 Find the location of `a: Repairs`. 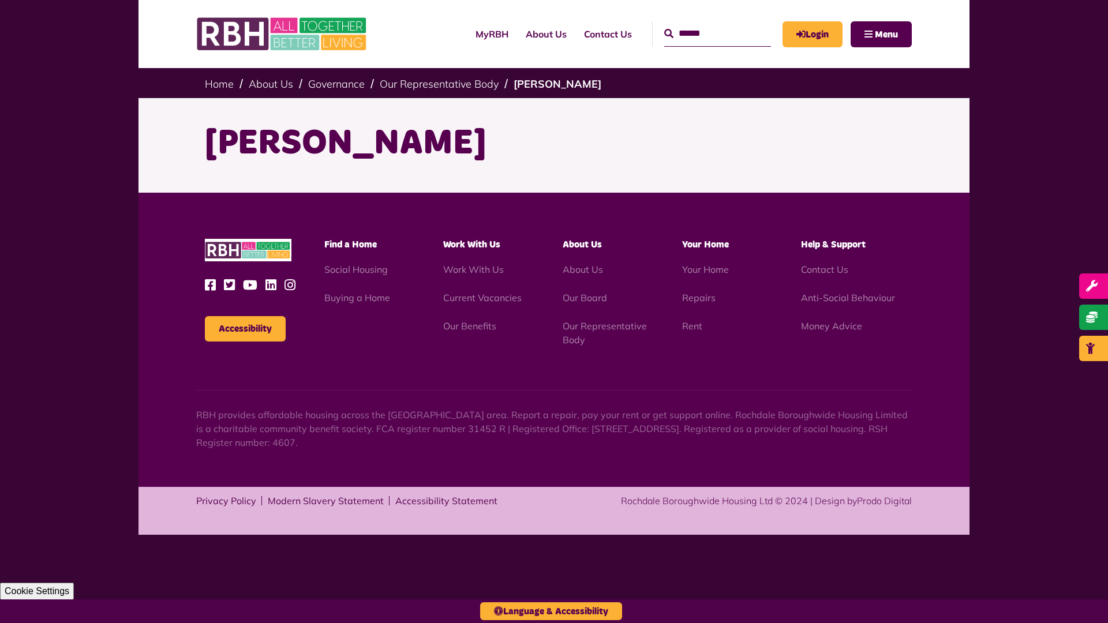

a: Repairs is located at coordinates (699, 298).